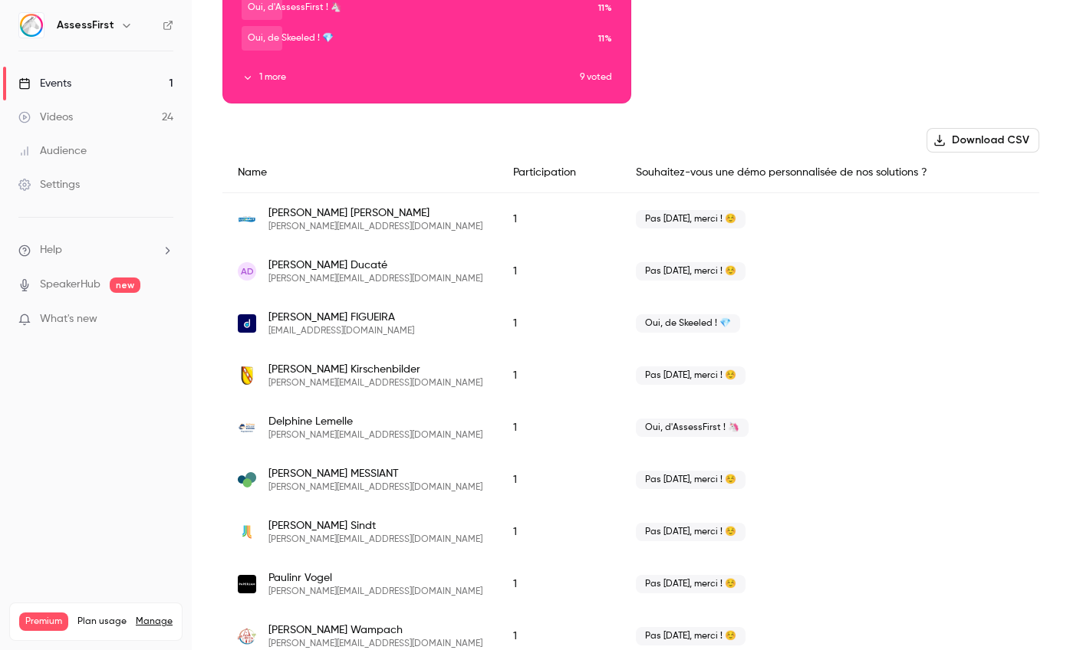  Describe the element at coordinates (630, 428) in the screenshot. I see `div: delphine.lemelle@shd.lu` at that location.